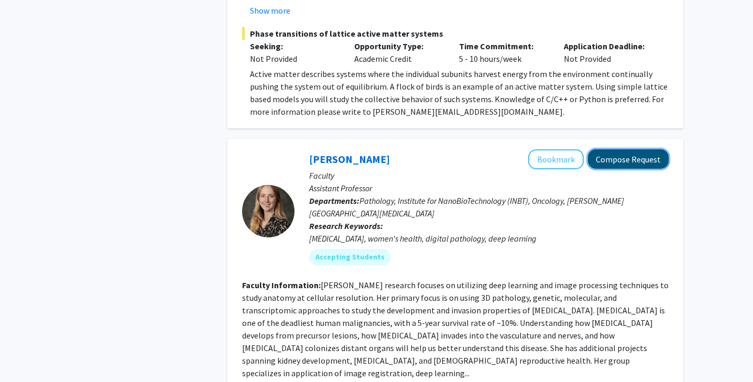 This screenshot has width=753, height=382. Describe the element at coordinates (399, 46) in the screenshot. I see `p: Opportunity Type:` at that location.